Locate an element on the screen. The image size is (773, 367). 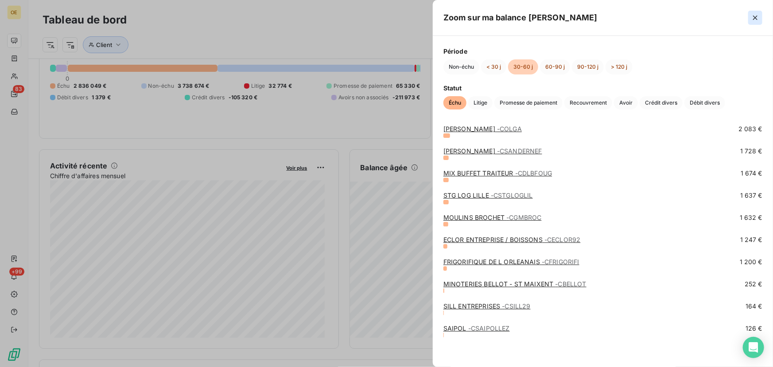
span: 252 € is located at coordinates (754, 284).